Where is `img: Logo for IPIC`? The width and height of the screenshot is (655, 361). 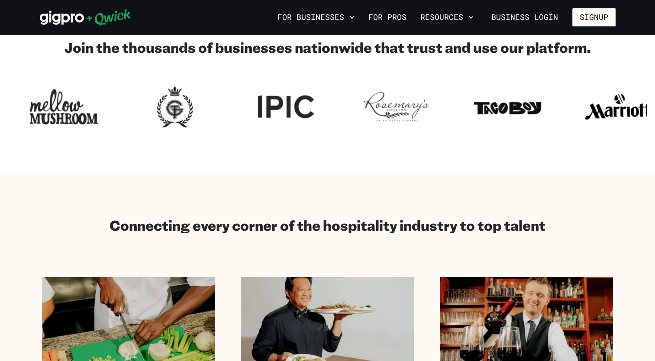
img: Logo for IPIC is located at coordinates (286, 107).